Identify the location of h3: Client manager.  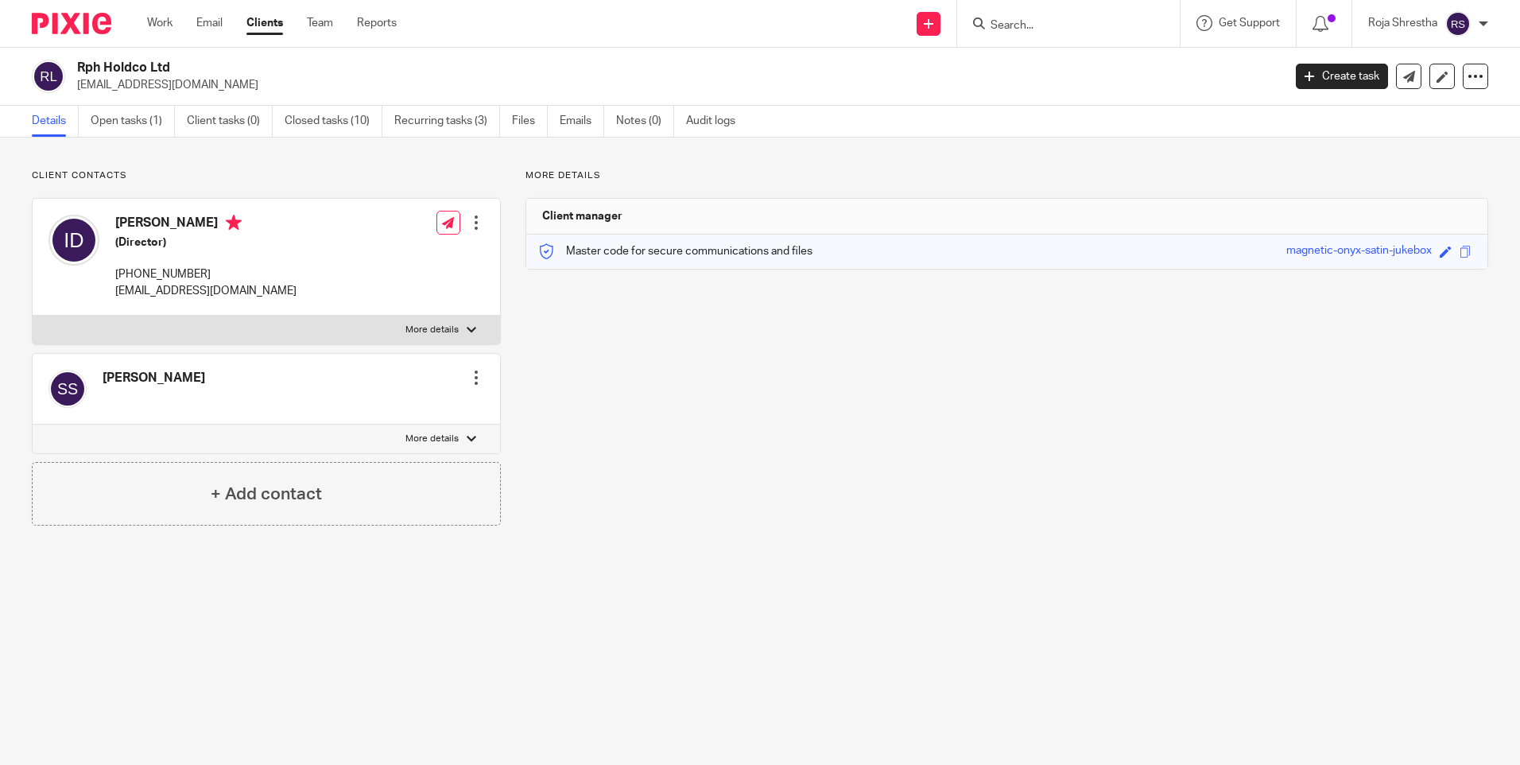
(582, 216).